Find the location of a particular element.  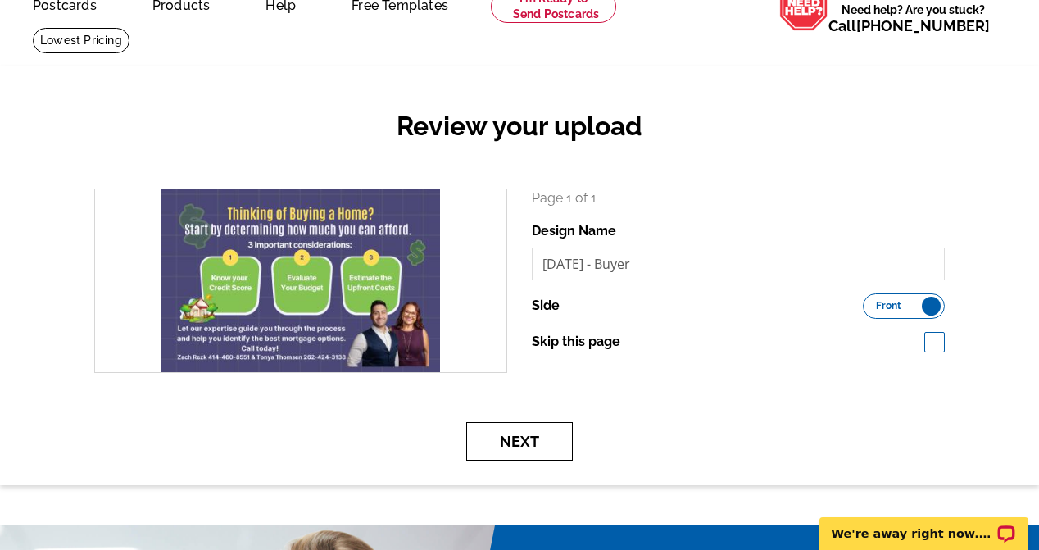

label: Design Name is located at coordinates (574, 231).